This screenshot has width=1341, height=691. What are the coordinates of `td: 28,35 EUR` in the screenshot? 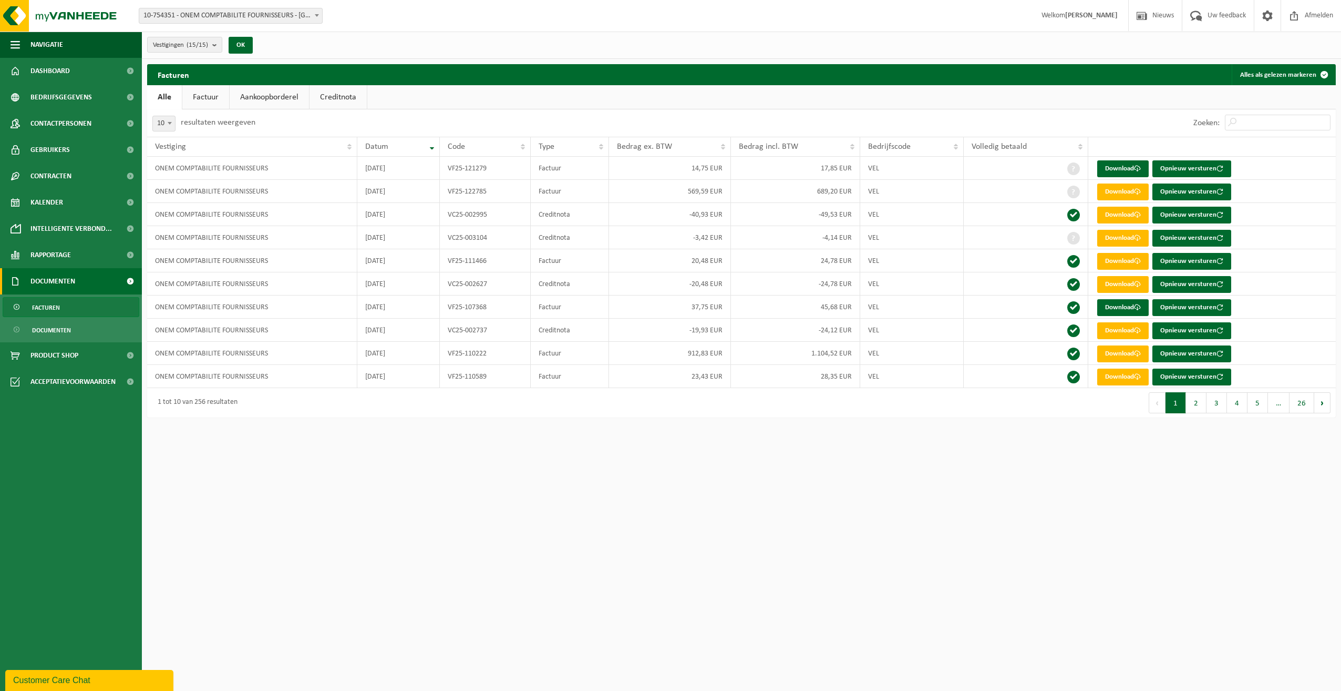 It's located at (795, 376).